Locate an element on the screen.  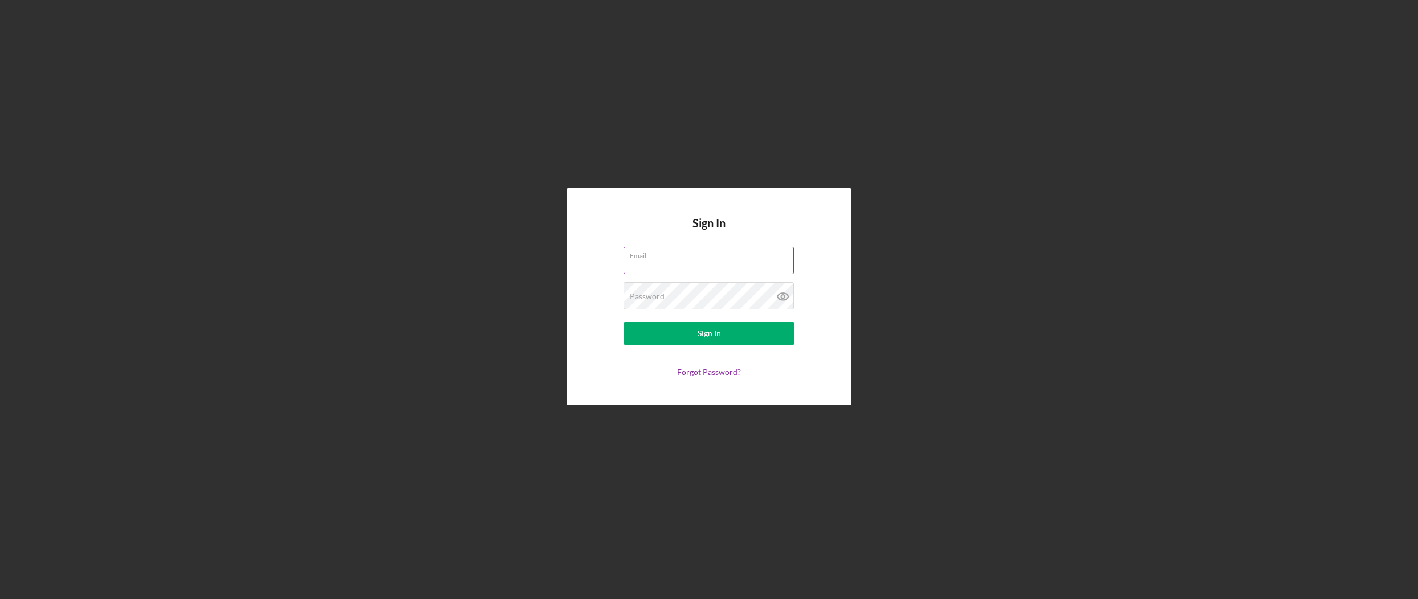
div: Sign In is located at coordinates (709, 334).